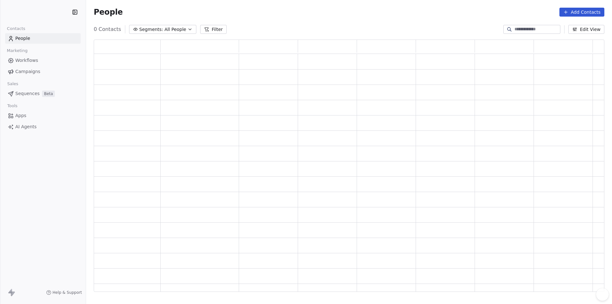  What do you see at coordinates (67, 292) in the screenshot?
I see `span: Help & Support` at bounding box center [67, 292].